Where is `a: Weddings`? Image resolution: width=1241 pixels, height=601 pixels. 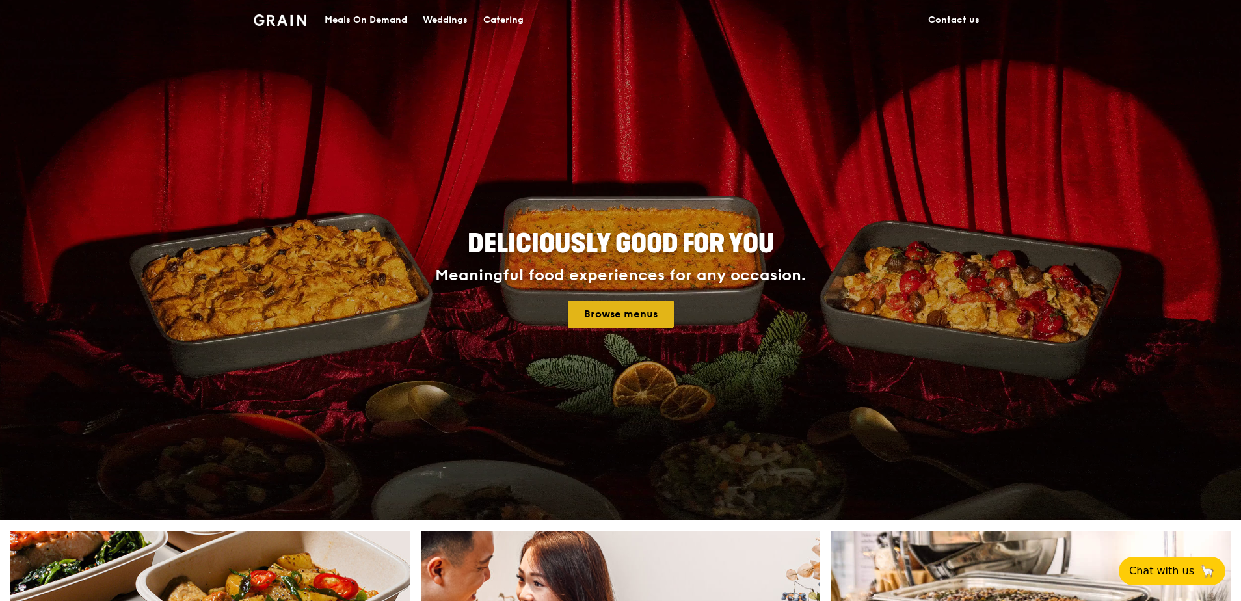 a: Weddings is located at coordinates (445, 20).